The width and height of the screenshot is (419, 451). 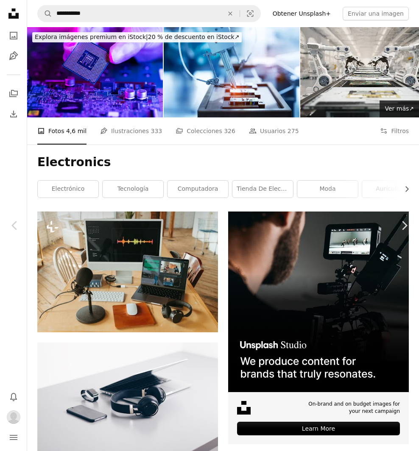 I want to click on button: Enviar una imagen, so click(x=376, y=14).